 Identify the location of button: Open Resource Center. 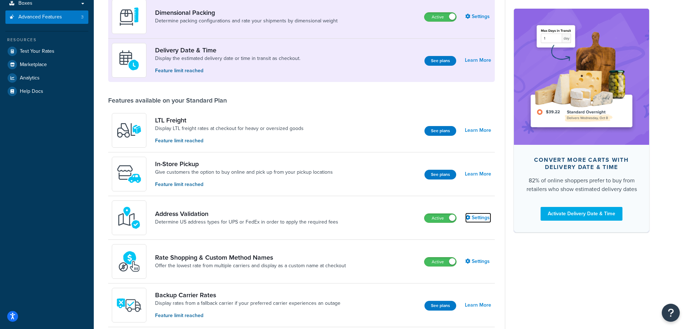
(671, 312).